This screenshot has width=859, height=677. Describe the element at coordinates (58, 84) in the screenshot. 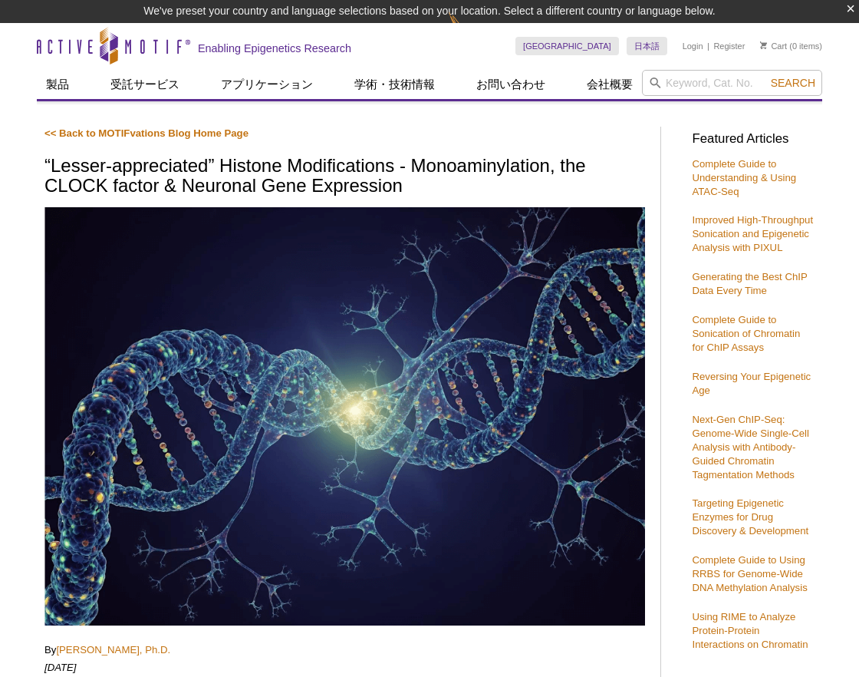

I see `a: 製品` at that location.